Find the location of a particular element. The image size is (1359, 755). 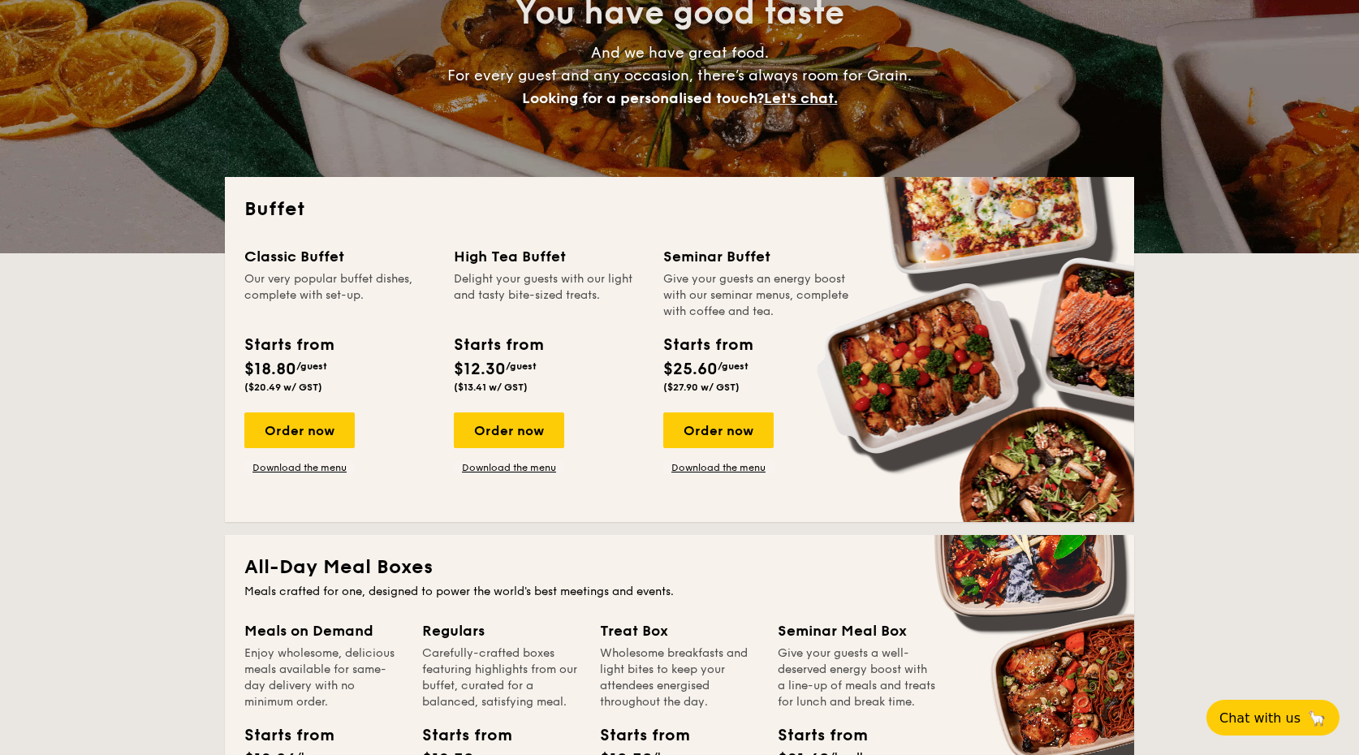

div: Wholesome breakfasts and light bites to keep your attendees energised throughout the day. is located at coordinates (679, 678).